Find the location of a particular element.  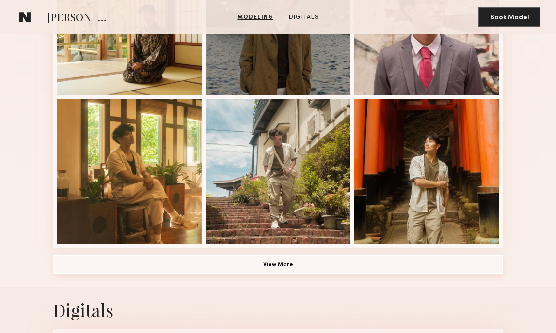

a: Modeling is located at coordinates (255, 17).